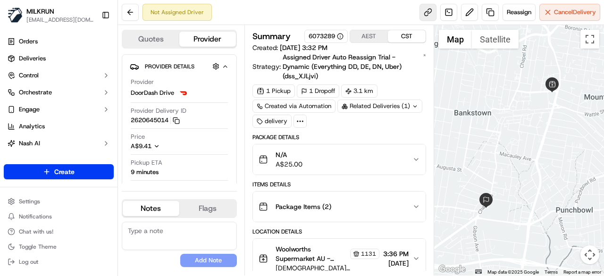  What do you see at coordinates (151, 209) in the screenshot?
I see `button: Notes` at bounding box center [151, 209].